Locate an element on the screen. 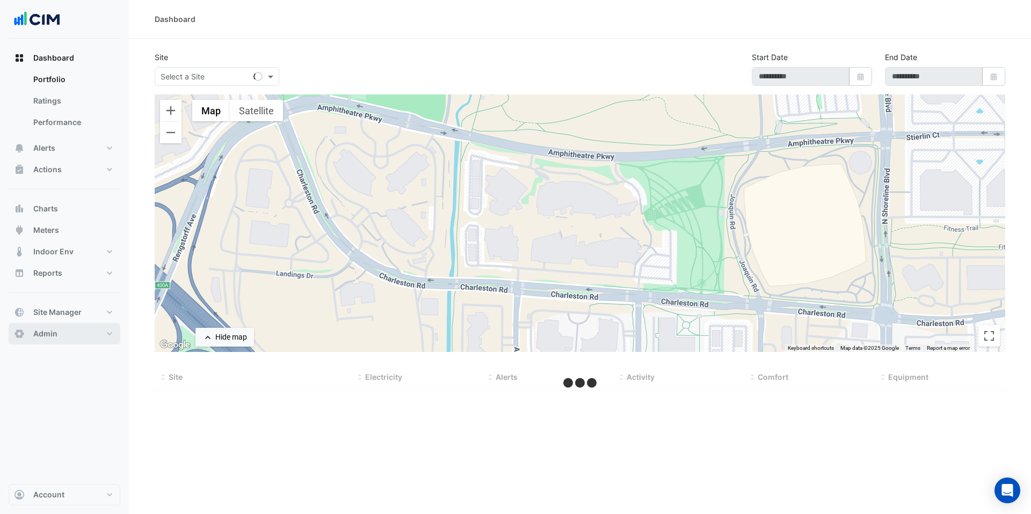  span: Reports is located at coordinates (48, 273).